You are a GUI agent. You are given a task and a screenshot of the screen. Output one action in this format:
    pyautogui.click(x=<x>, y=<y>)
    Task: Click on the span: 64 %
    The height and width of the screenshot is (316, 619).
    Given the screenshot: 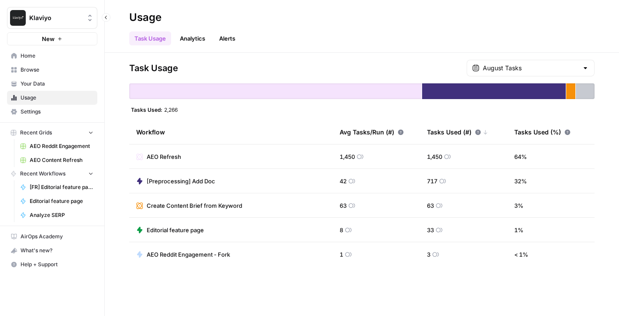 What is the action you would take?
    pyautogui.click(x=520, y=157)
    